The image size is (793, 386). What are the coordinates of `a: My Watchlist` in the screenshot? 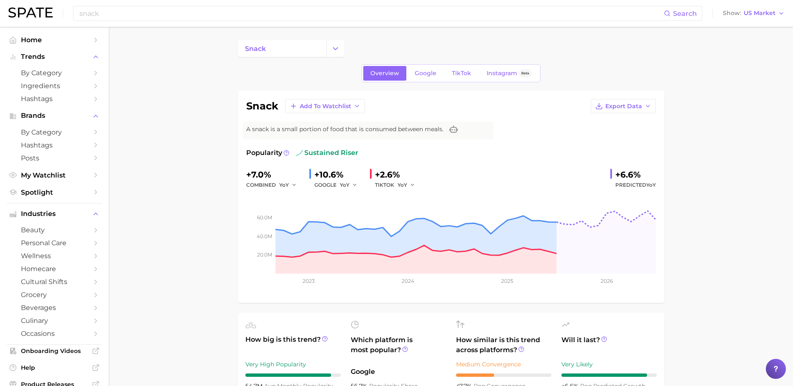 It's located at (54, 175).